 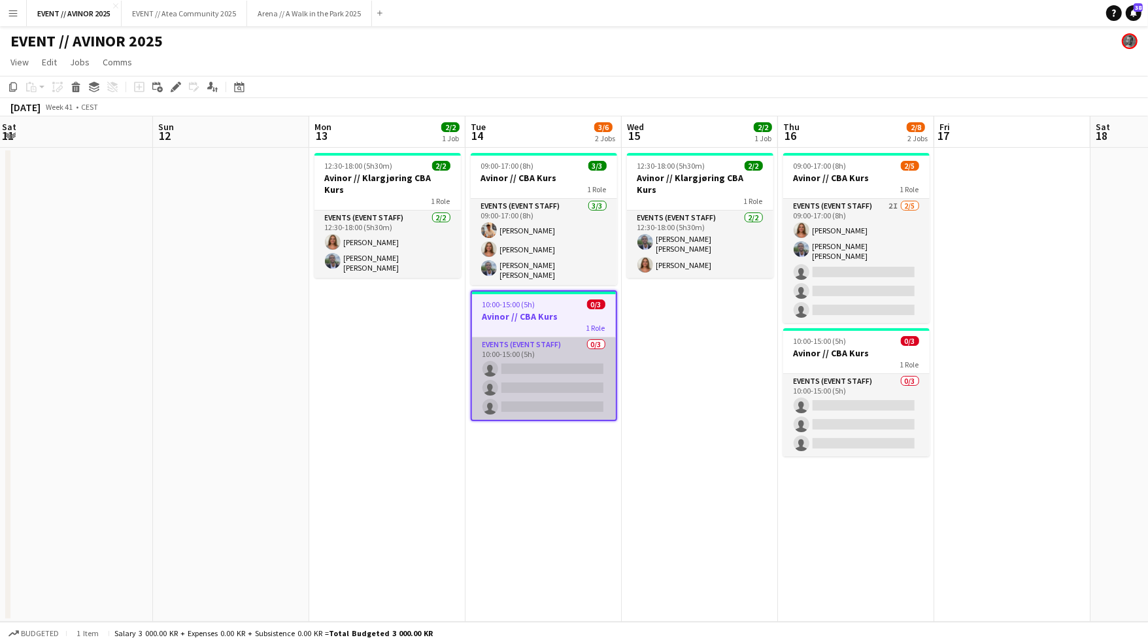 What do you see at coordinates (20, 62) in the screenshot?
I see `a: View` at bounding box center [20, 62].